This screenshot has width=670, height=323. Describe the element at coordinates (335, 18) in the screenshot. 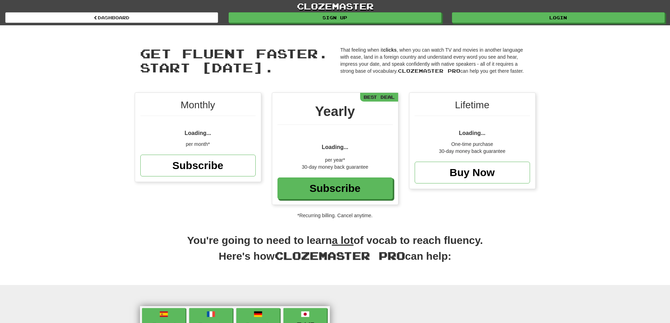

I see `a: Sign up` at that location.